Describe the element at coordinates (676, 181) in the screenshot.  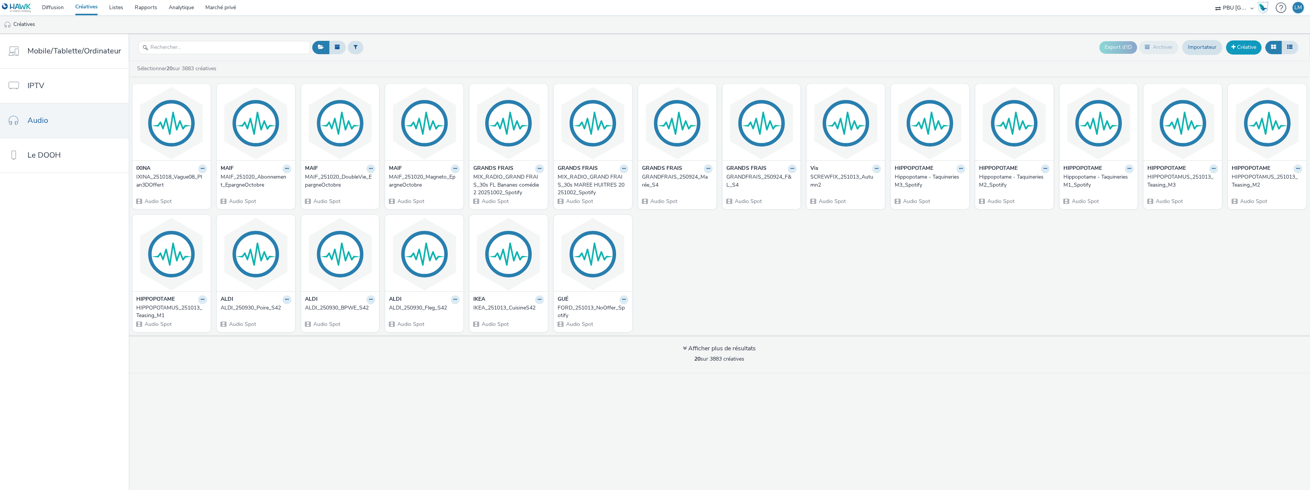
I see `div: GRANDFRAIS_250924_Marée_S4` at that location.